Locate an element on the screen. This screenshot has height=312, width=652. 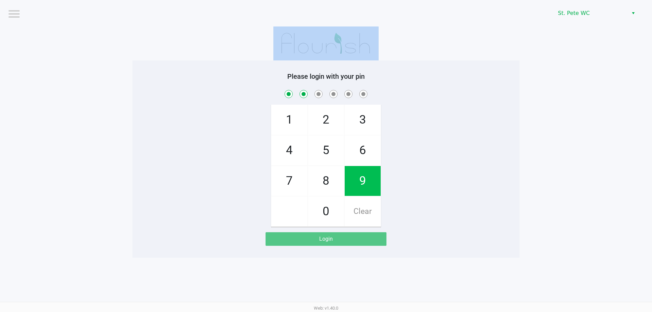
span: 0 is located at coordinates (326, 211).